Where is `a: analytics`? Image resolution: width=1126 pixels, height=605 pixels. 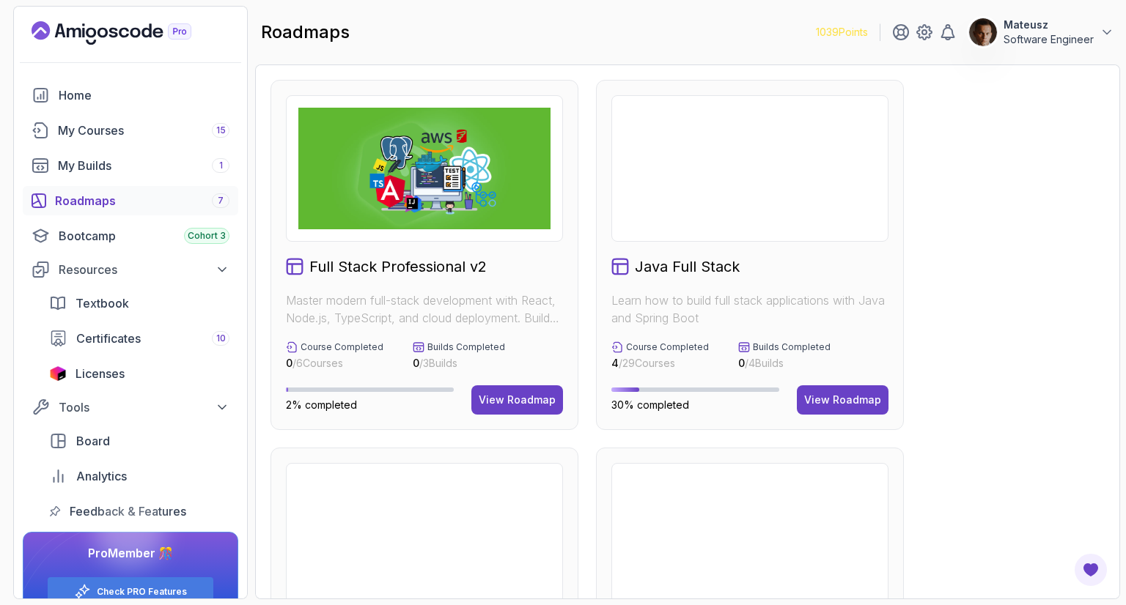 a: analytics is located at coordinates (139, 476).